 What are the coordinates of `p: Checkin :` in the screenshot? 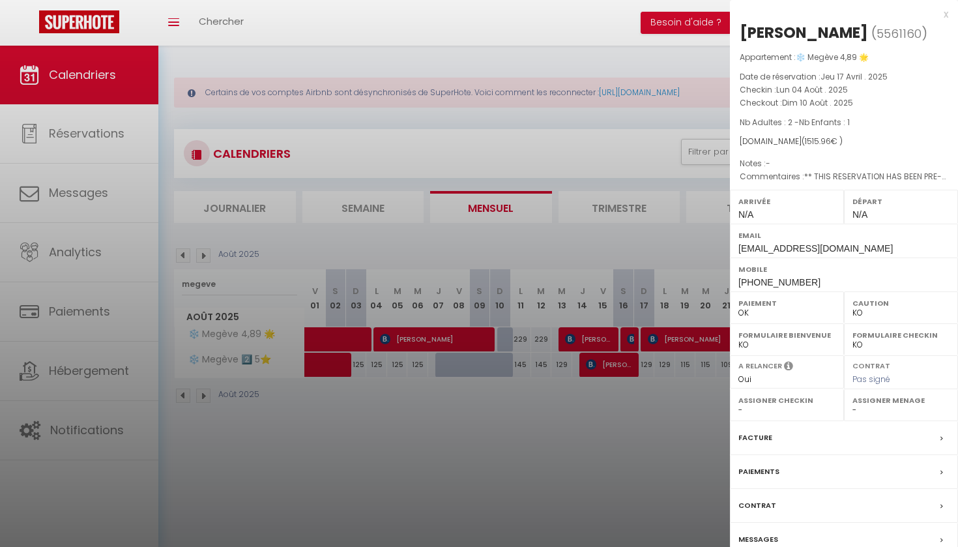 It's located at (844, 90).